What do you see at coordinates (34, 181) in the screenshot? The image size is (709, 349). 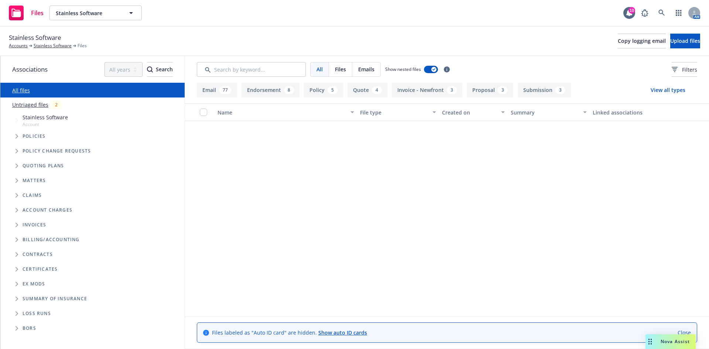 I see `span: Matters` at bounding box center [34, 181].